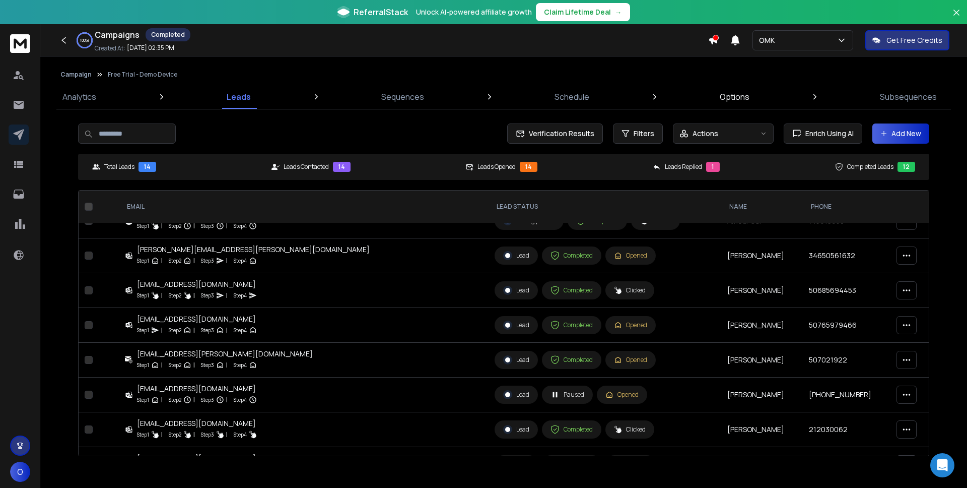  I want to click on p: Leads Replied, so click(684, 167).